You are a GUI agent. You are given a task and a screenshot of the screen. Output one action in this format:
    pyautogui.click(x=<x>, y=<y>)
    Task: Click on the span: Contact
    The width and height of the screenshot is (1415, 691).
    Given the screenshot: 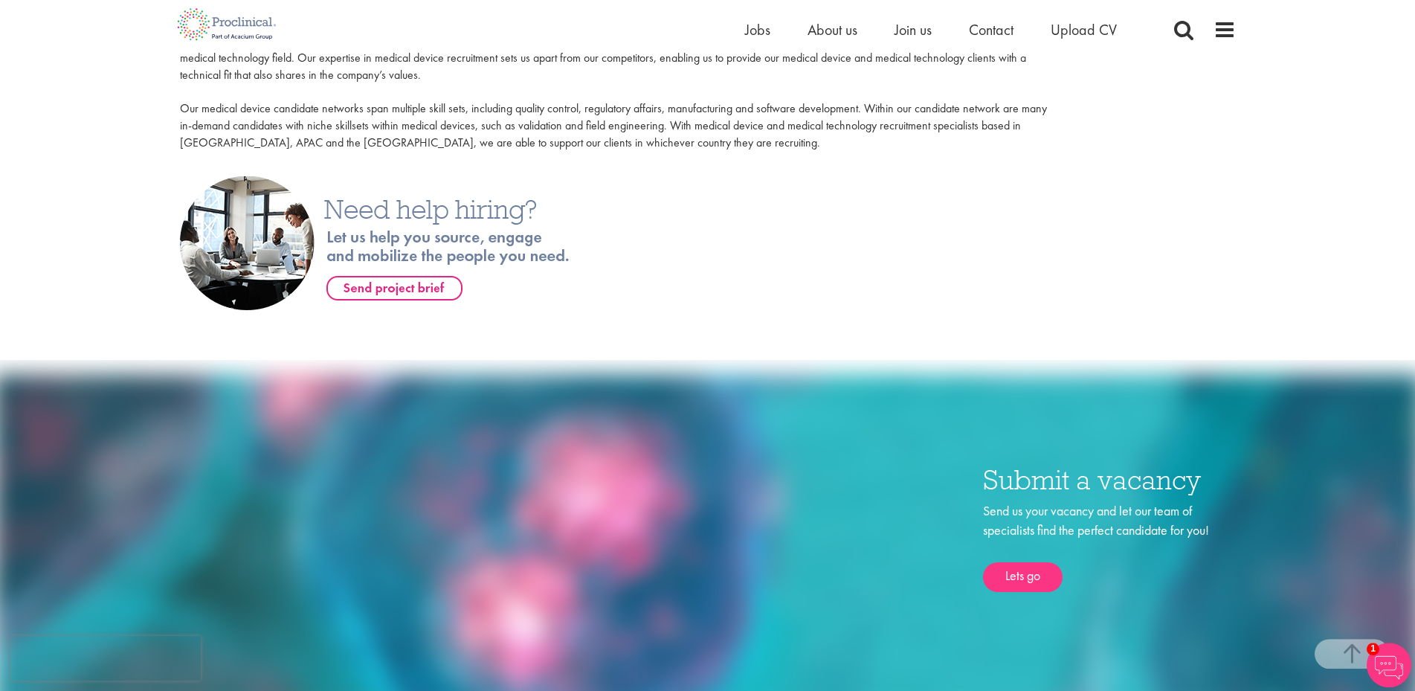 What is the action you would take?
    pyautogui.click(x=991, y=30)
    